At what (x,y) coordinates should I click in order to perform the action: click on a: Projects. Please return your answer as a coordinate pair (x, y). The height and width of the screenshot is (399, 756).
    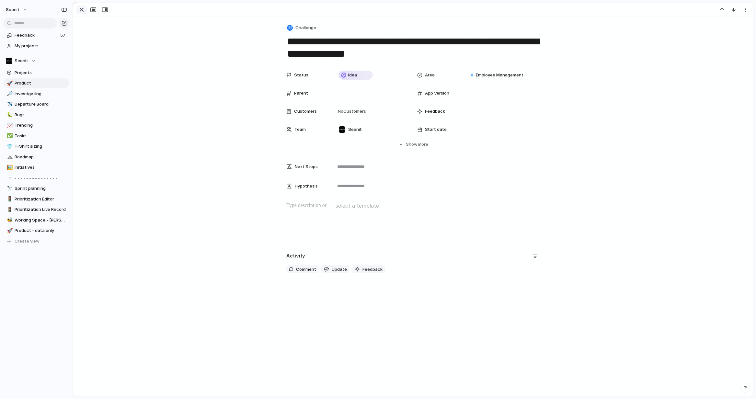
    Looking at the image, I should click on (36, 73).